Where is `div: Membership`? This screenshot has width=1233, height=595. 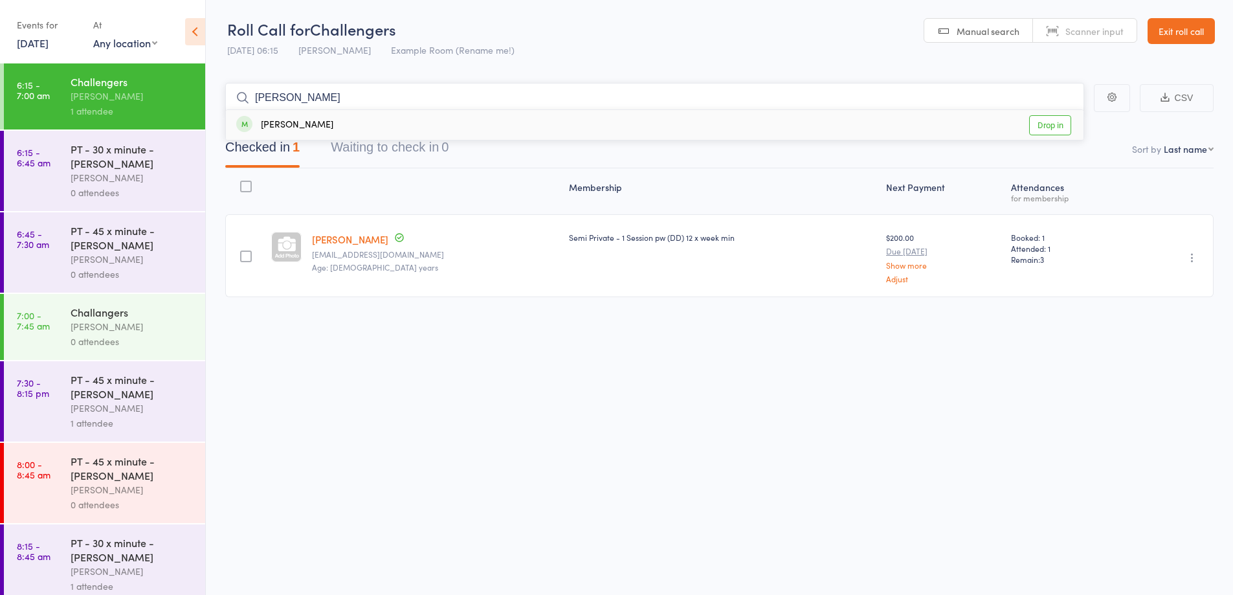 div: Membership is located at coordinates (722, 191).